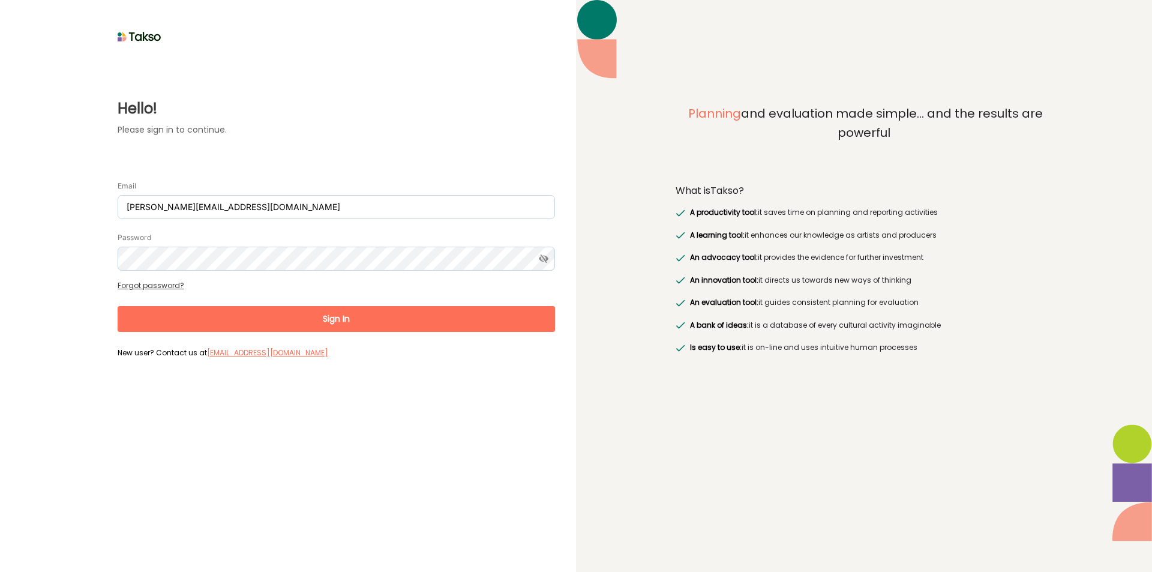 This screenshot has width=1152, height=572. I want to click on span: Is easy to use:, so click(716, 347).